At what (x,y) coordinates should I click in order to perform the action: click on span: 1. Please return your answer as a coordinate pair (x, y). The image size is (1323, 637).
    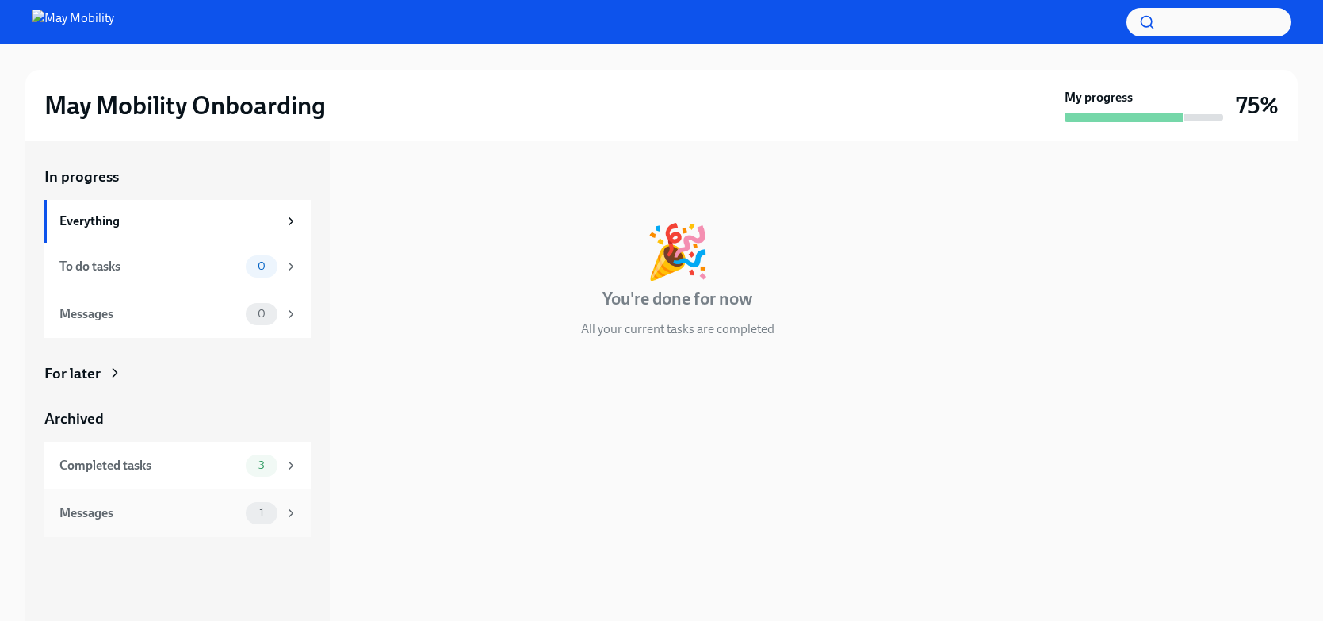
    Looking at the image, I should click on (262, 512).